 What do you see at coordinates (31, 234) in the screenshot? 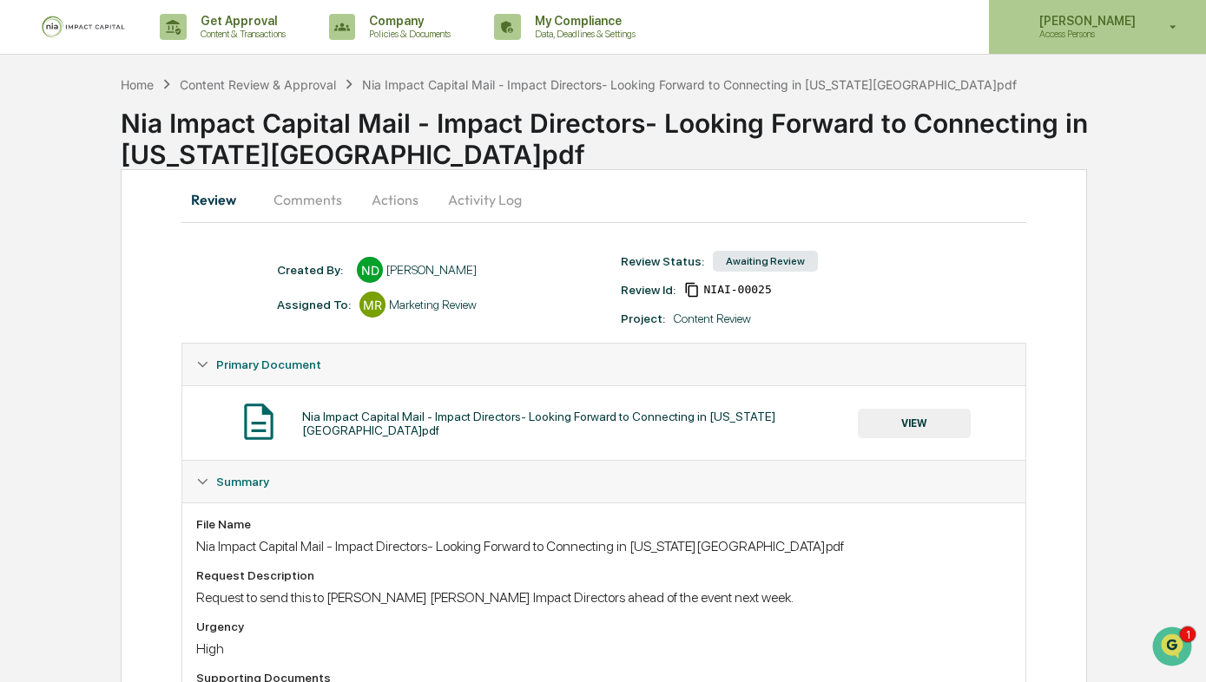
I see `img: Jack Rasmussen` at bounding box center [31, 234].